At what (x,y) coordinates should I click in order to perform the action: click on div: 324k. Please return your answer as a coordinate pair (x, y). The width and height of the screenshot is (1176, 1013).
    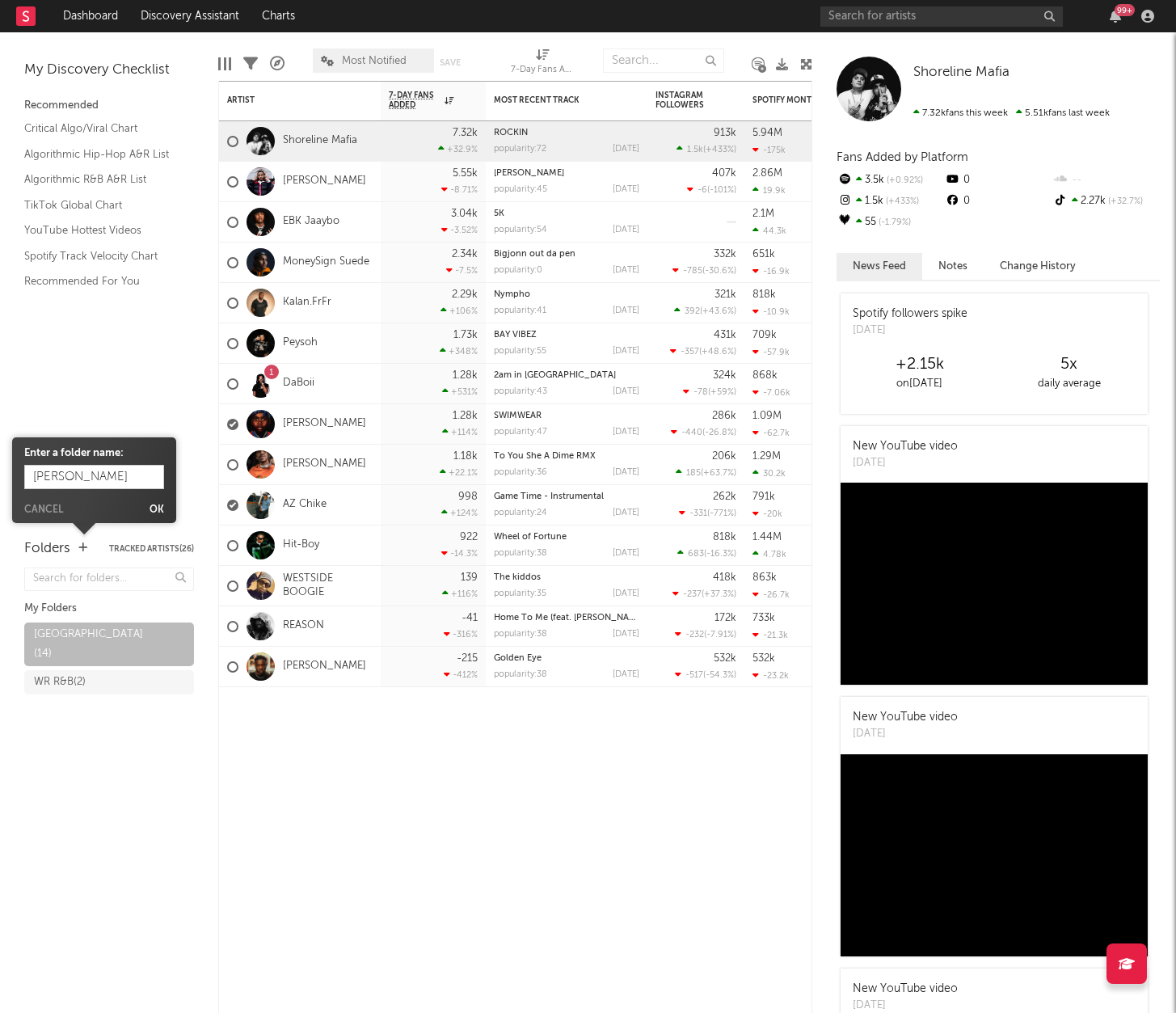
    Looking at the image, I should click on (724, 375).